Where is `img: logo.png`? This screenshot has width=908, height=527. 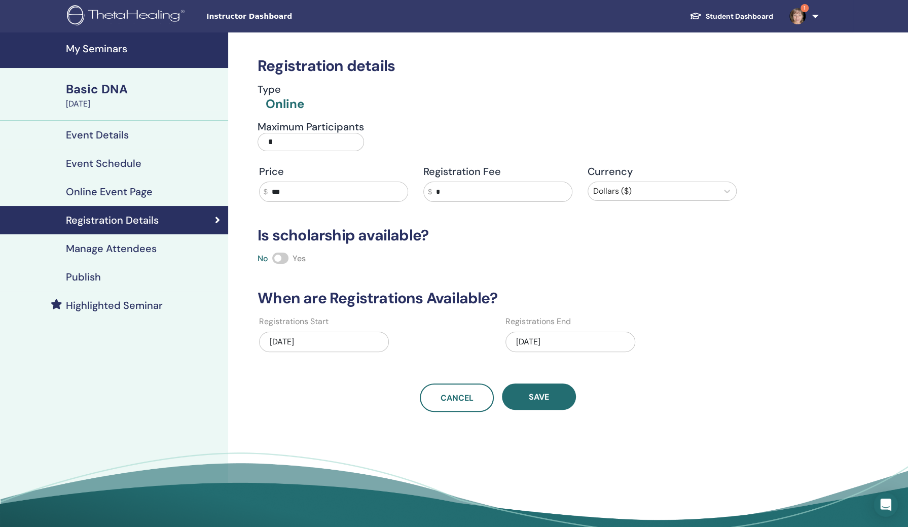 img: logo.png is located at coordinates (127, 16).